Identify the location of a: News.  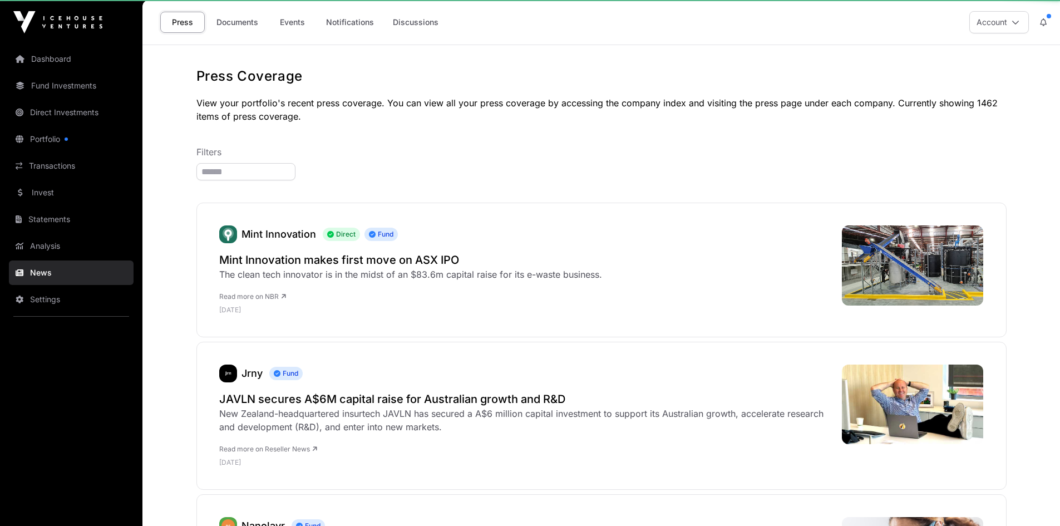
(71, 273).